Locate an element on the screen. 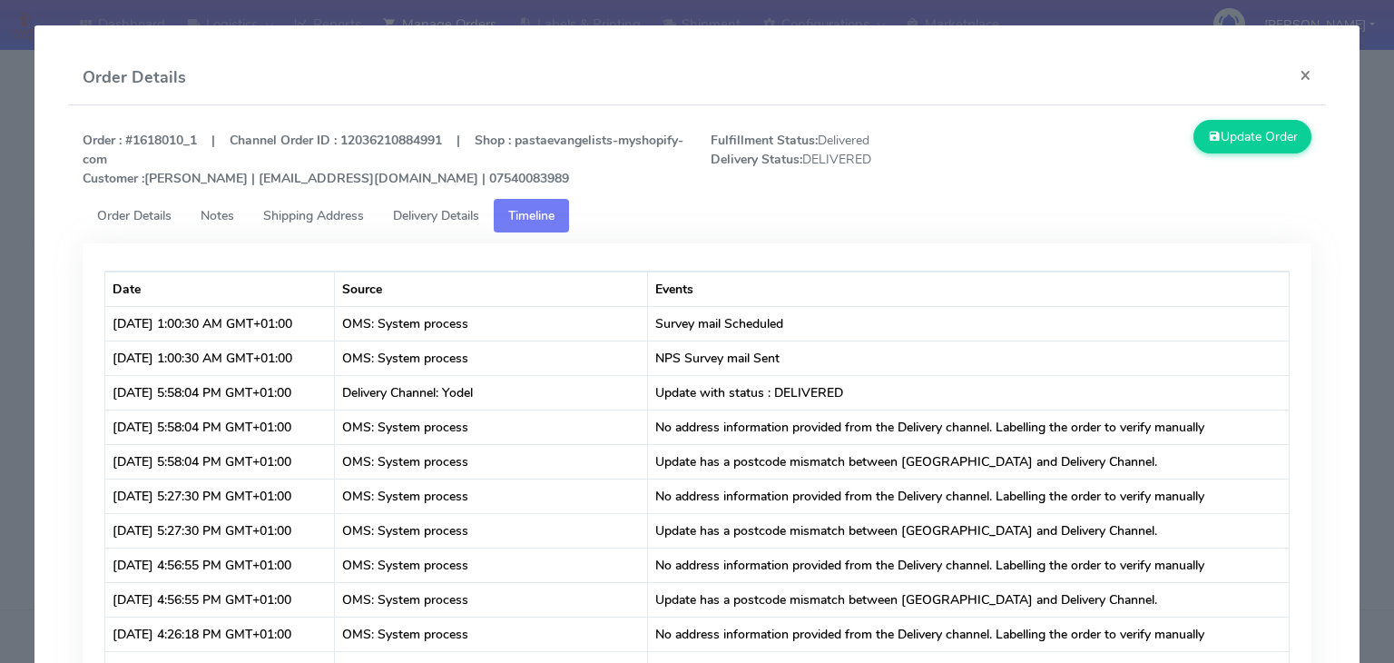 This screenshot has height=663, width=1394. span: Delivery Details is located at coordinates (436, 215).